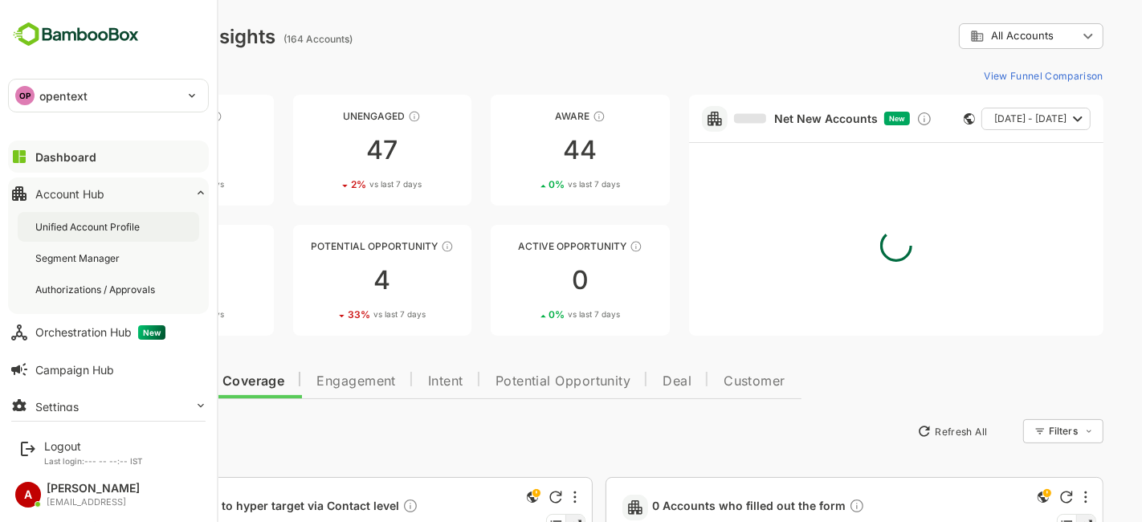  Describe the element at coordinates (543, 116) in the screenshot. I see `div: These accounts have just entered the buying cycle and need further nurturing` at that location.